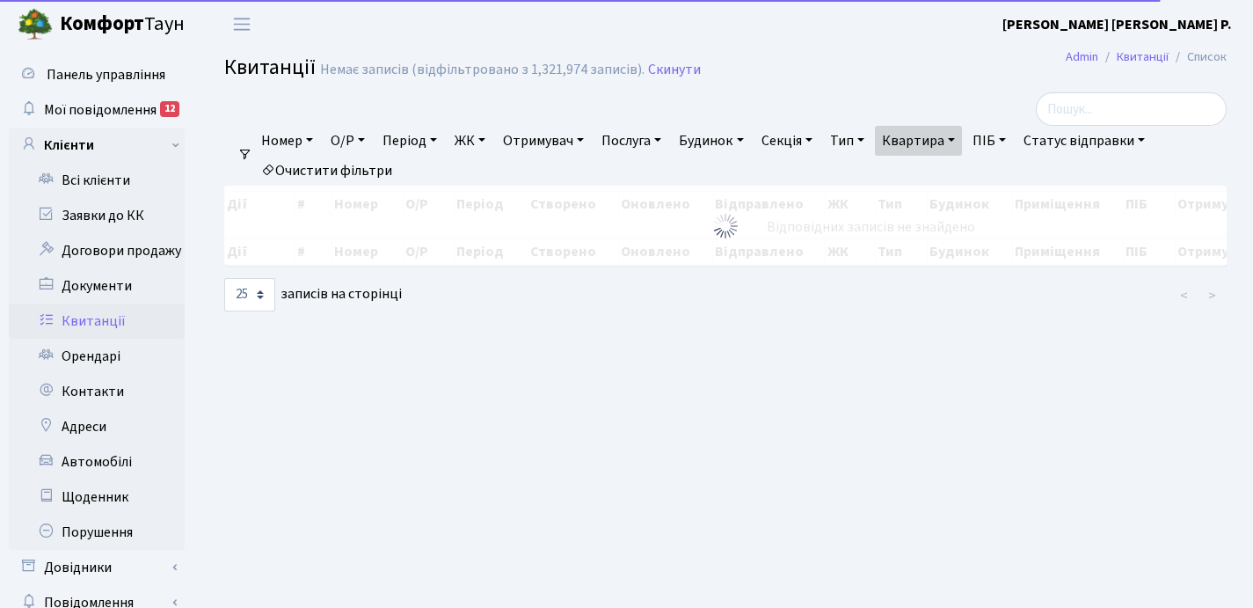 This screenshot has width=1253, height=608. Describe the element at coordinates (918, 141) in the screenshot. I see `a: Квартира` at that location.